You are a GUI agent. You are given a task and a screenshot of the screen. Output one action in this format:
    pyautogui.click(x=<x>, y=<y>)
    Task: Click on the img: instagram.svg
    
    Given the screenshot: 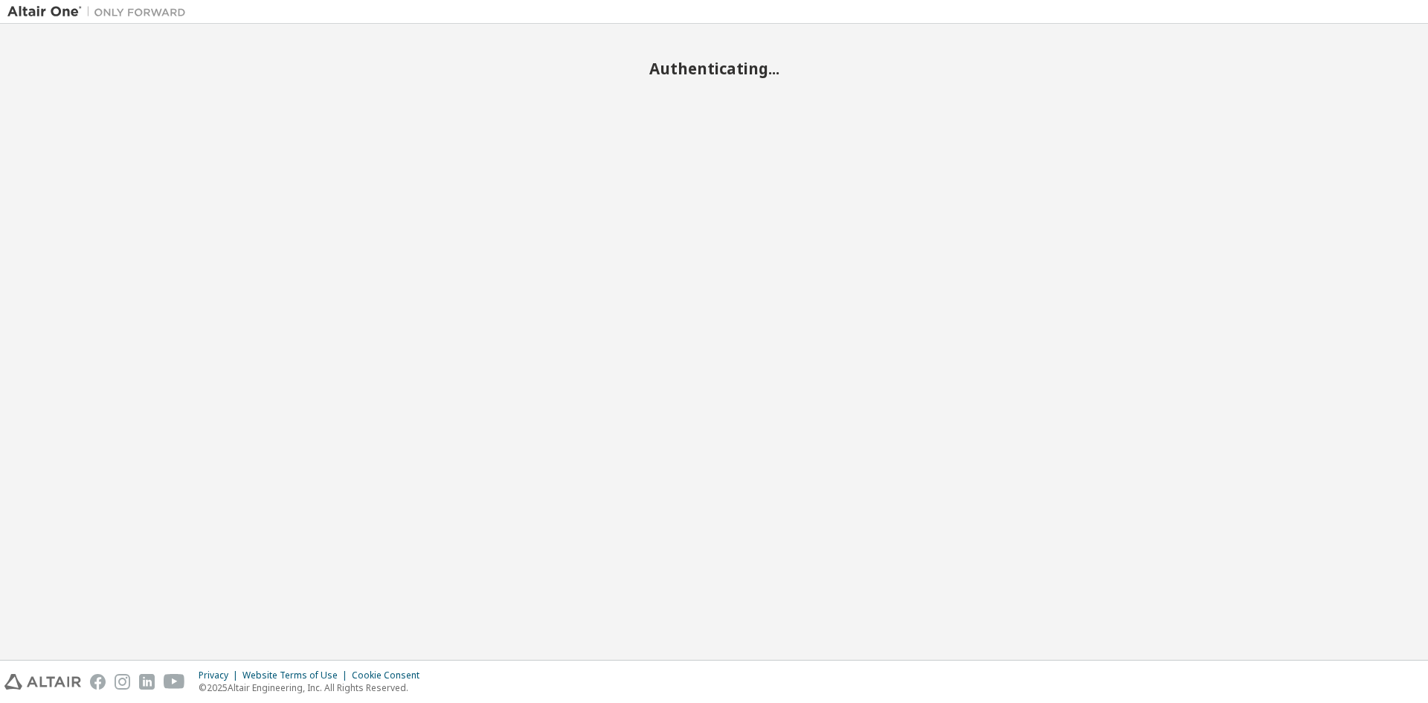 What is the action you would take?
    pyautogui.click(x=122, y=681)
    